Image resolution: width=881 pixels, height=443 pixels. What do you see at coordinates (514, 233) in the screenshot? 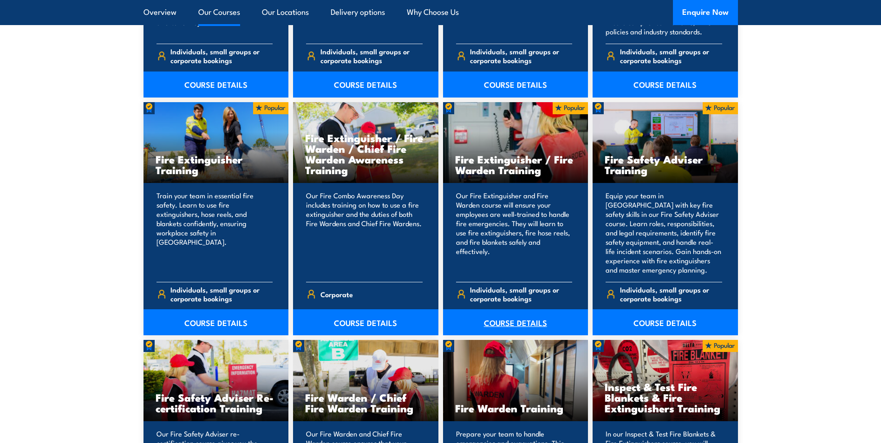
I see `p: Our Fire Extinguisher and Fire Warden course will ensure your employees are well-trained to handl...` at bounding box center [514, 233].